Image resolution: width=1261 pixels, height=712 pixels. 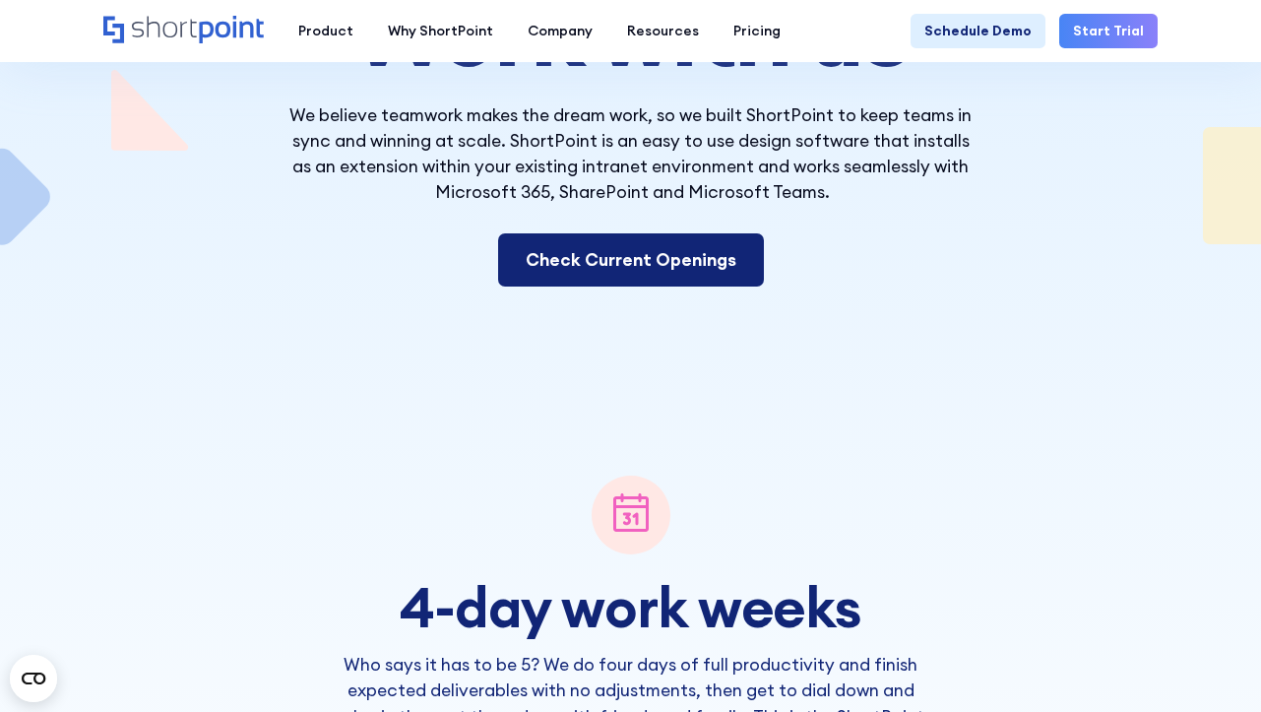 What do you see at coordinates (440, 31) in the screenshot?
I see `a: Why ShortPoint` at bounding box center [440, 31].